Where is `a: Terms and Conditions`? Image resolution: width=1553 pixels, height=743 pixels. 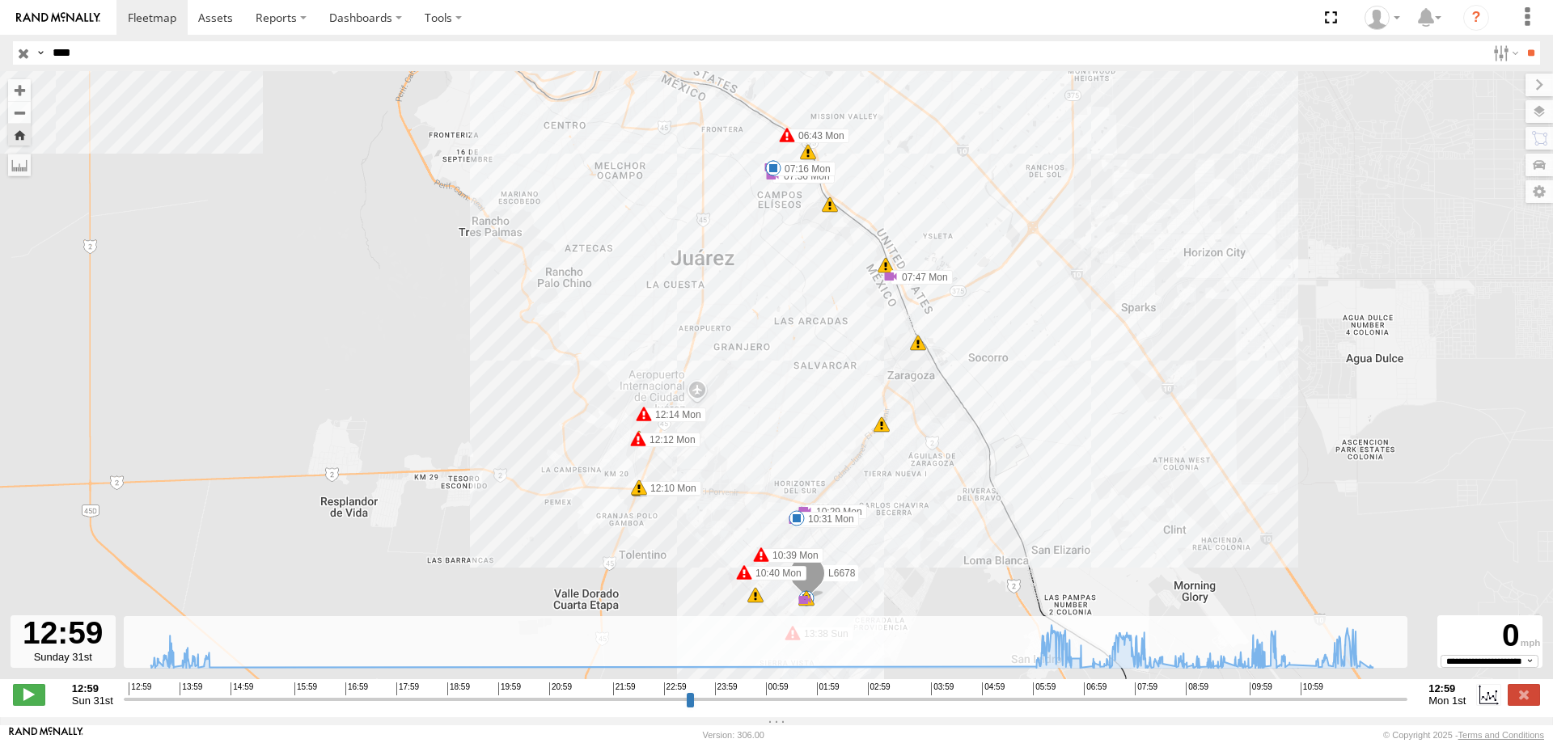
a: Terms and Conditions is located at coordinates (1501, 735).